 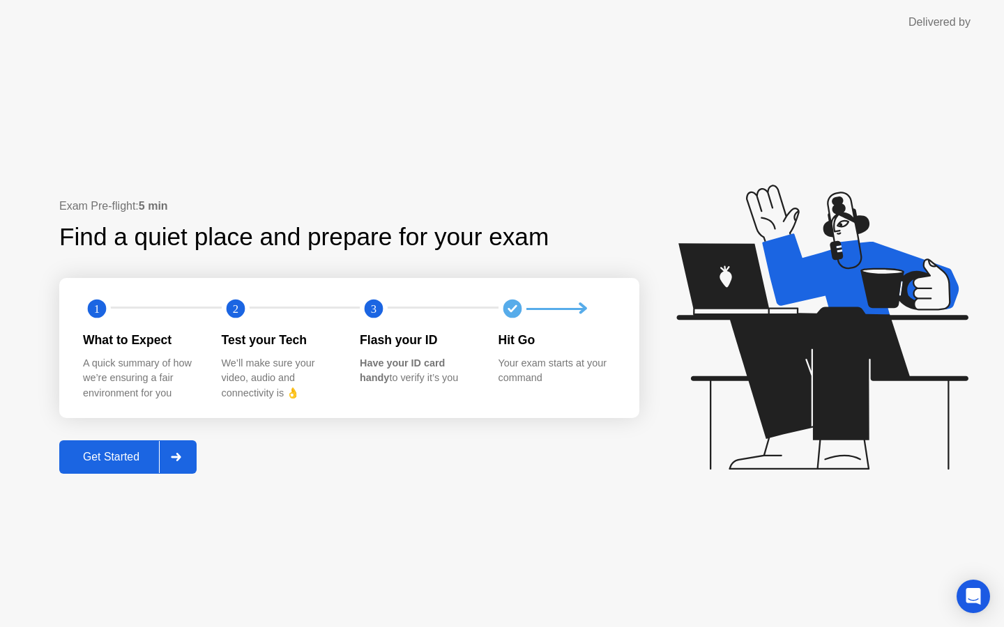 I want to click on div: Test your Tech, so click(x=280, y=340).